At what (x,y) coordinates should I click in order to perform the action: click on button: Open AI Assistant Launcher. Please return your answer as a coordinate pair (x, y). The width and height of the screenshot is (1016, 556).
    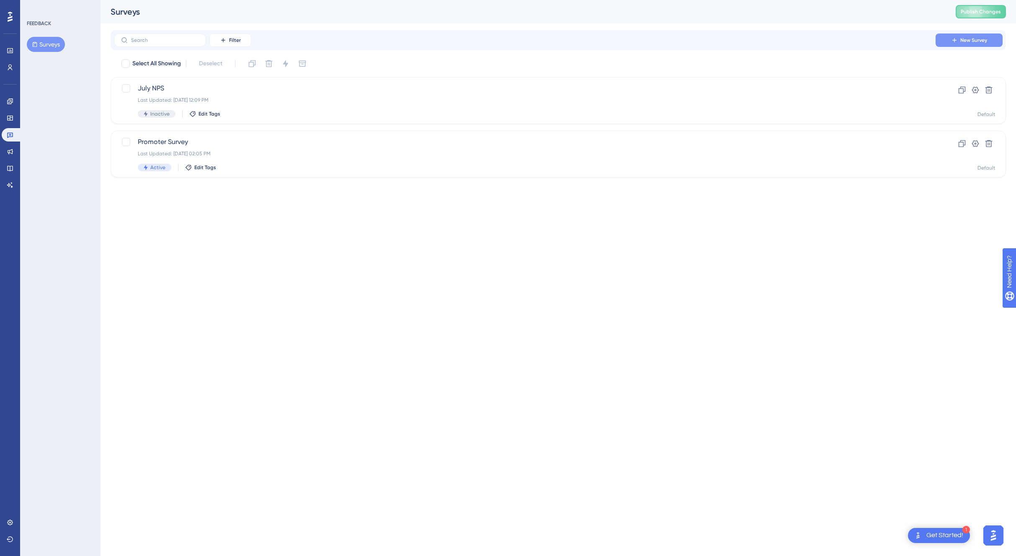
    Looking at the image, I should click on (13, 13).